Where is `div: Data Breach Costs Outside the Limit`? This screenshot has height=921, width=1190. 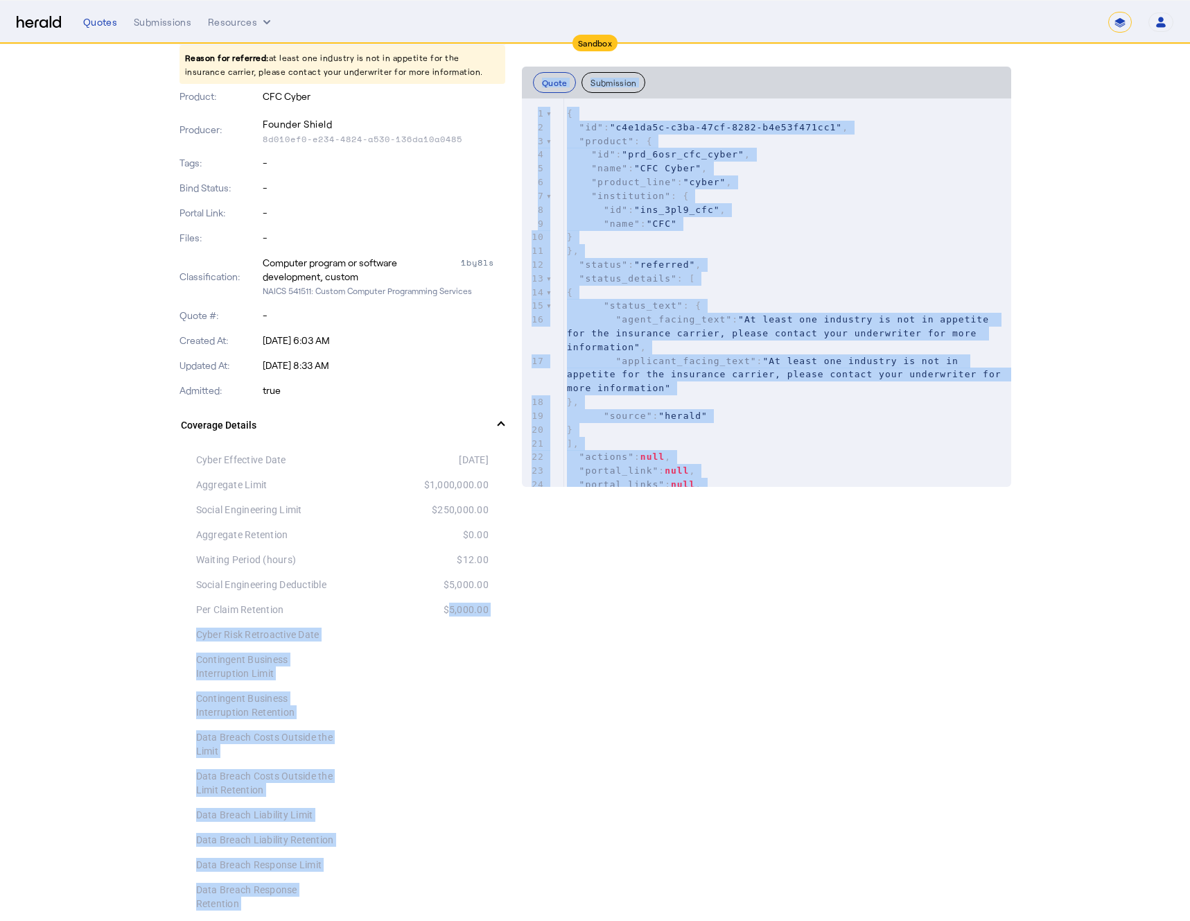
div: Data Breach Costs Outside the Limit is located at coordinates (269, 744).